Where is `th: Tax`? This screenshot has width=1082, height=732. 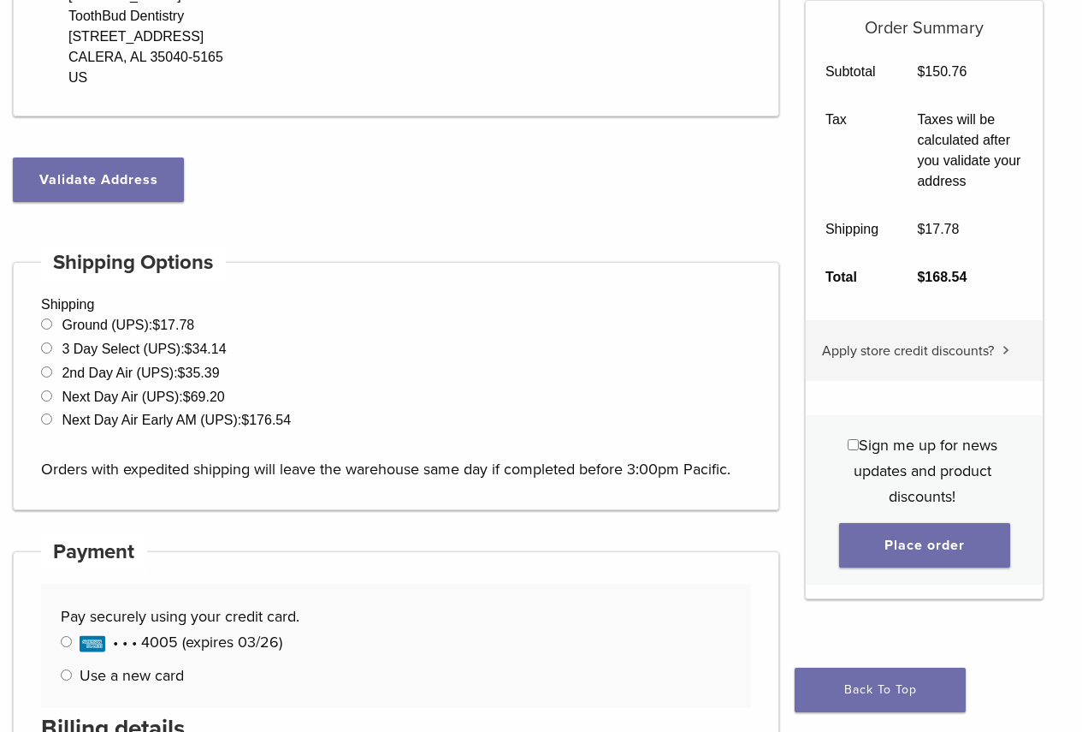 th: Tax is located at coordinates (852, 151).